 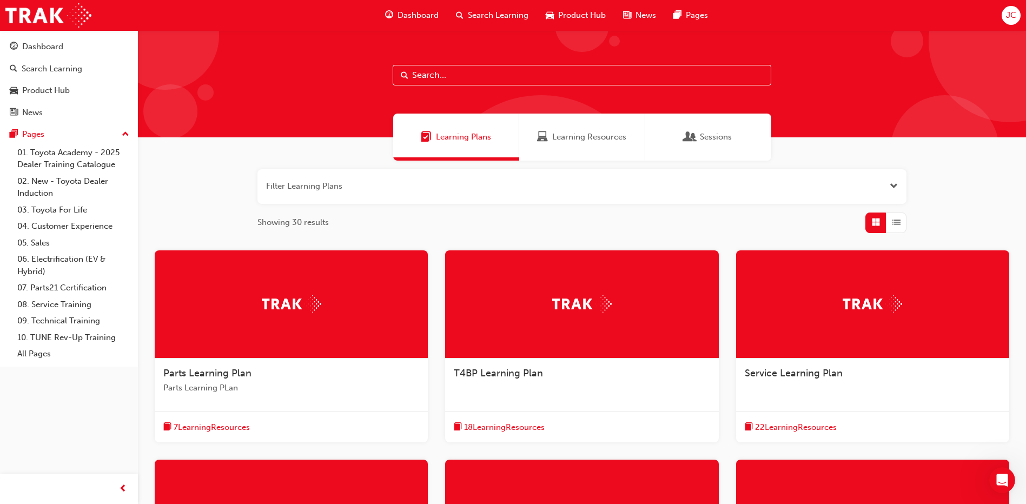 What do you see at coordinates (896, 222) in the screenshot?
I see `span: List` at bounding box center [896, 222].